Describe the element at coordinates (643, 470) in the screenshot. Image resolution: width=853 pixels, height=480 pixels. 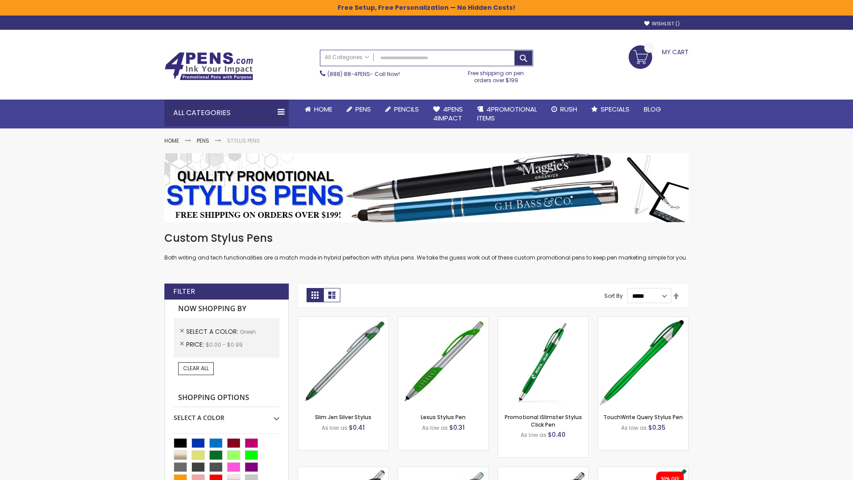
I see `a: iSlimster II - Full Color-Green` at that location.